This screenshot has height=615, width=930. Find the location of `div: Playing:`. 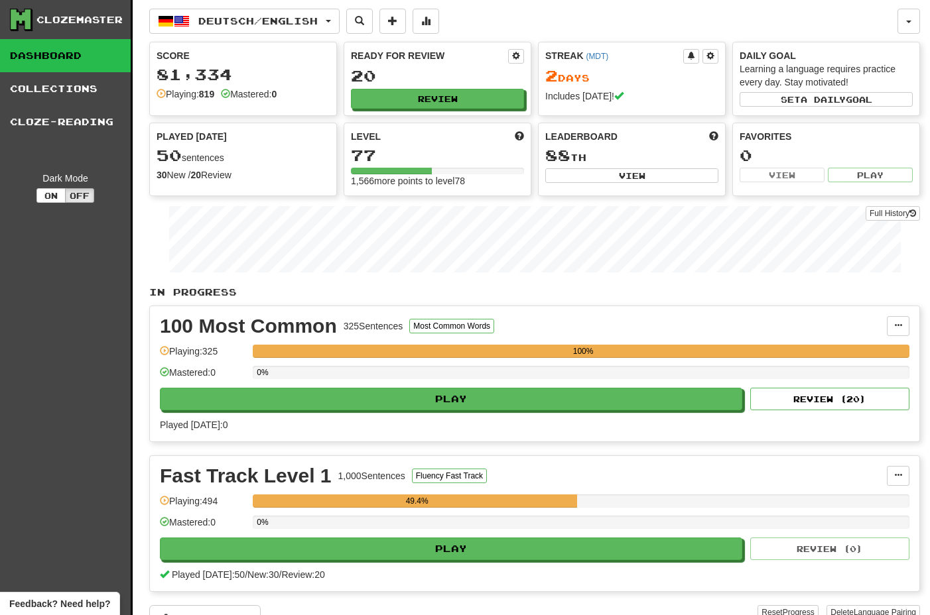

div: Playing: is located at coordinates (185, 94).